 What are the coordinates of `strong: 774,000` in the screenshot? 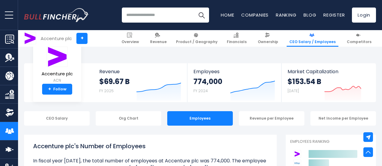 It's located at (208, 81).